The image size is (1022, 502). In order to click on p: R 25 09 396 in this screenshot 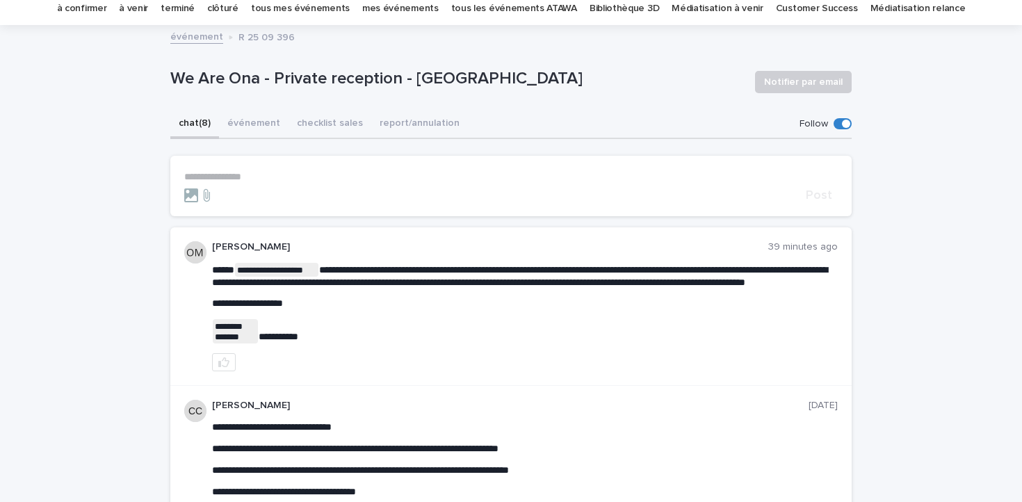, I will do `click(266, 36)`.